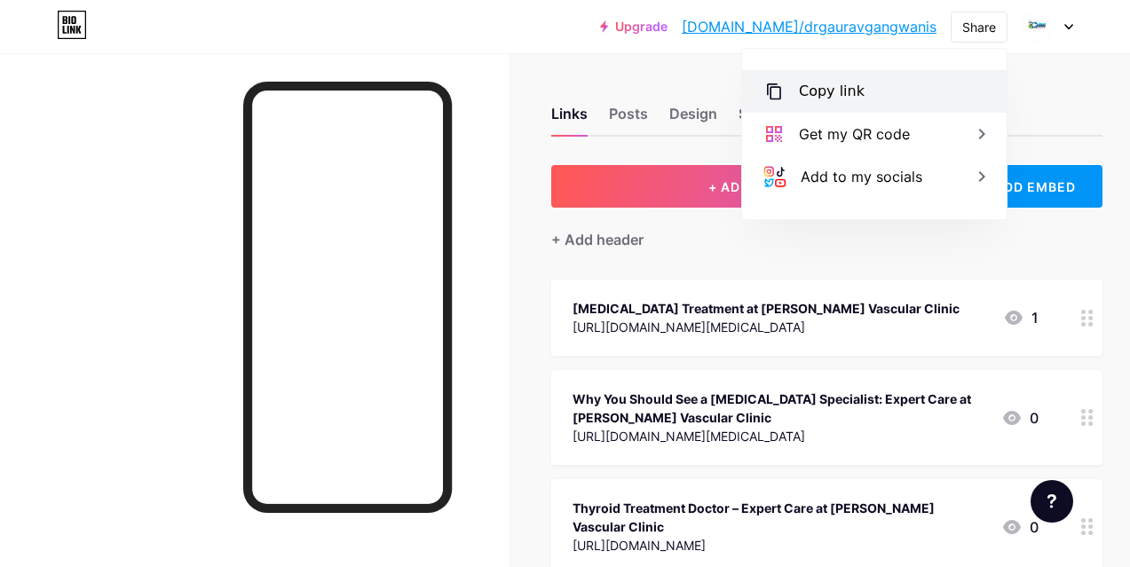 The width and height of the screenshot is (1130, 567). Describe the element at coordinates (1038, 27) in the screenshot. I see `img: drgauravgangwanis` at that location.